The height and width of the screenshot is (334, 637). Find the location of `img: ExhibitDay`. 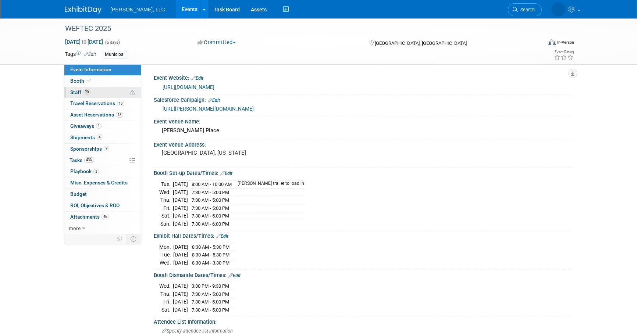

img: ExhibitDay is located at coordinates (83, 10).